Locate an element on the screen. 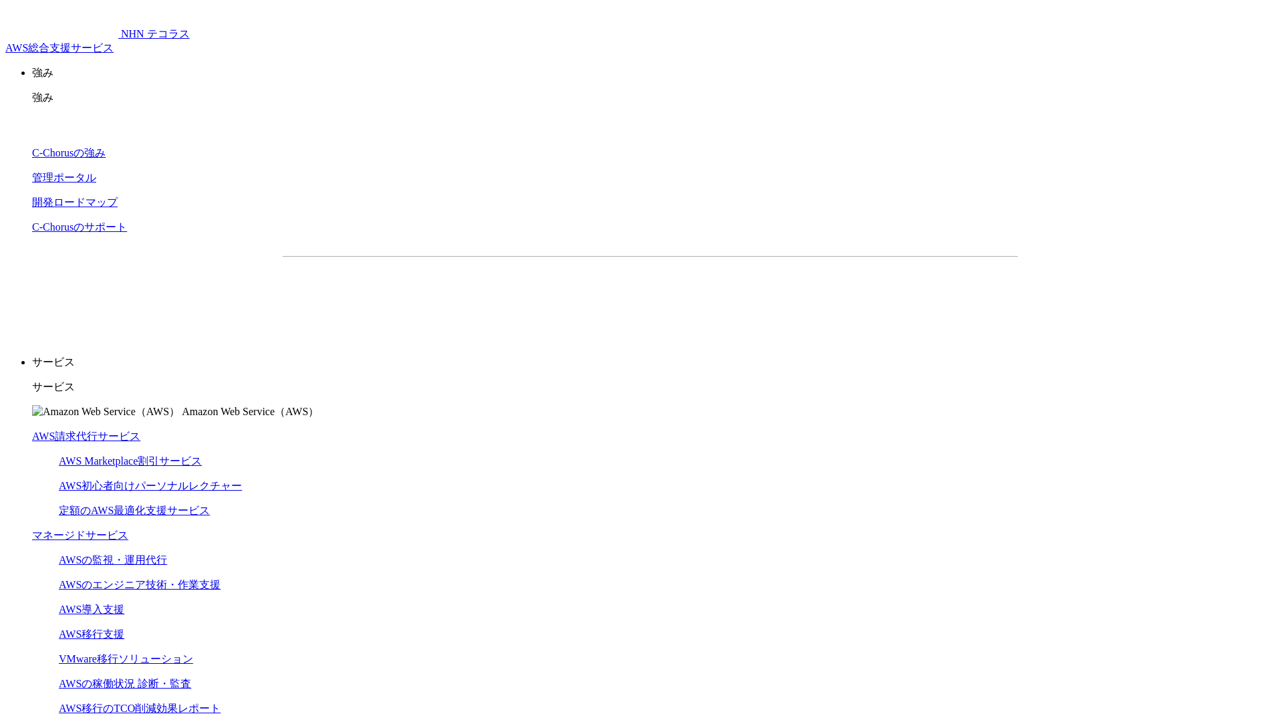 The height and width of the screenshot is (722, 1273). a: AWSの監視・運用代行 is located at coordinates (113, 559).